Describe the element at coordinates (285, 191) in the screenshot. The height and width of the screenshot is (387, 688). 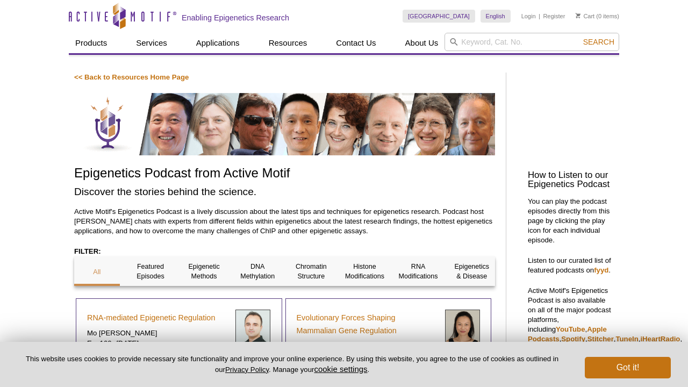
I see `h2: Discover the stories behind the science.` at that location.